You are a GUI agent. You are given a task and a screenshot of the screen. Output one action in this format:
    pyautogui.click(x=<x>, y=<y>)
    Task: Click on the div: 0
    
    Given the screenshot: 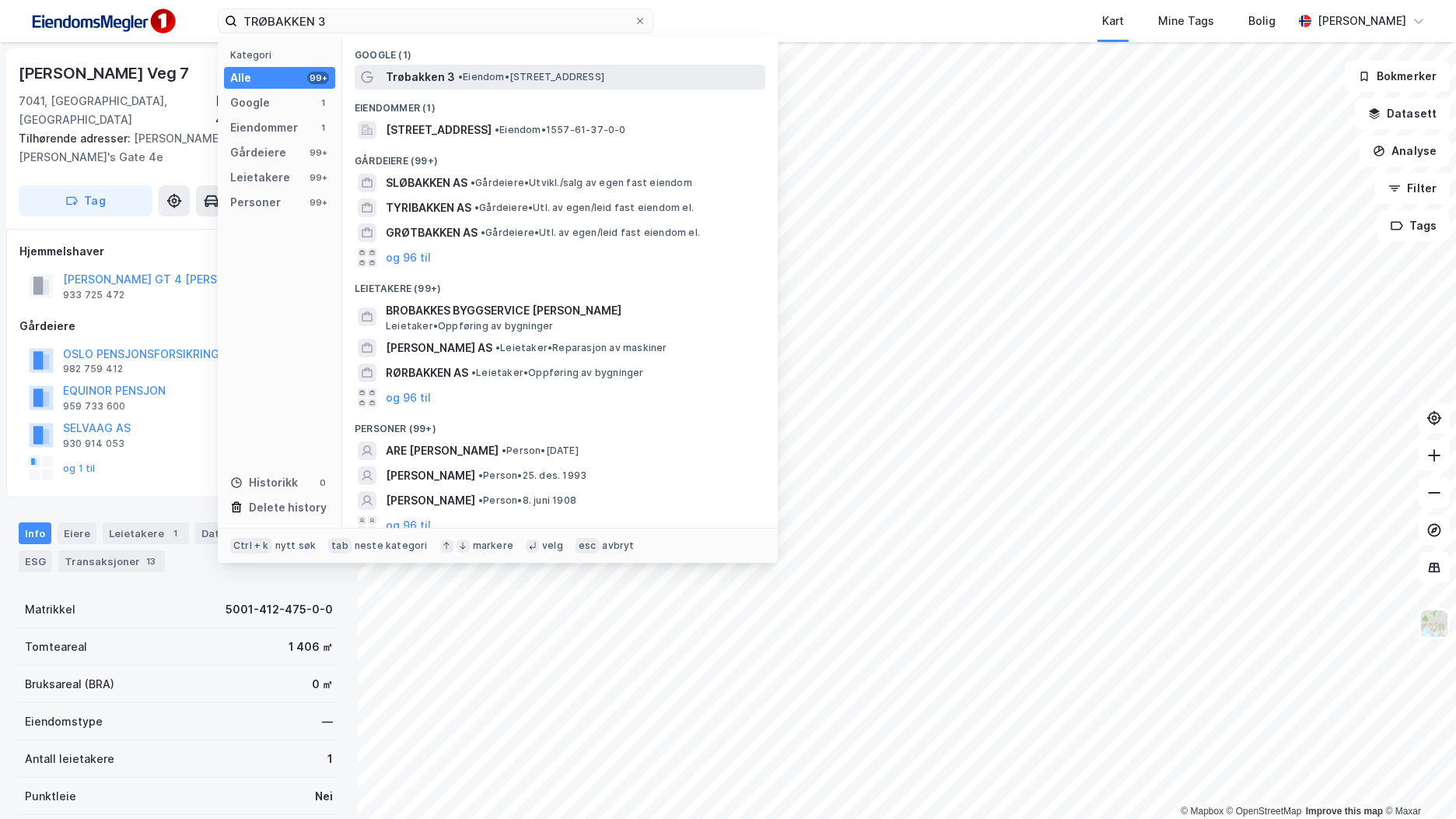 What is the action you would take?
    pyautogui.click(x=322, y=482)
    